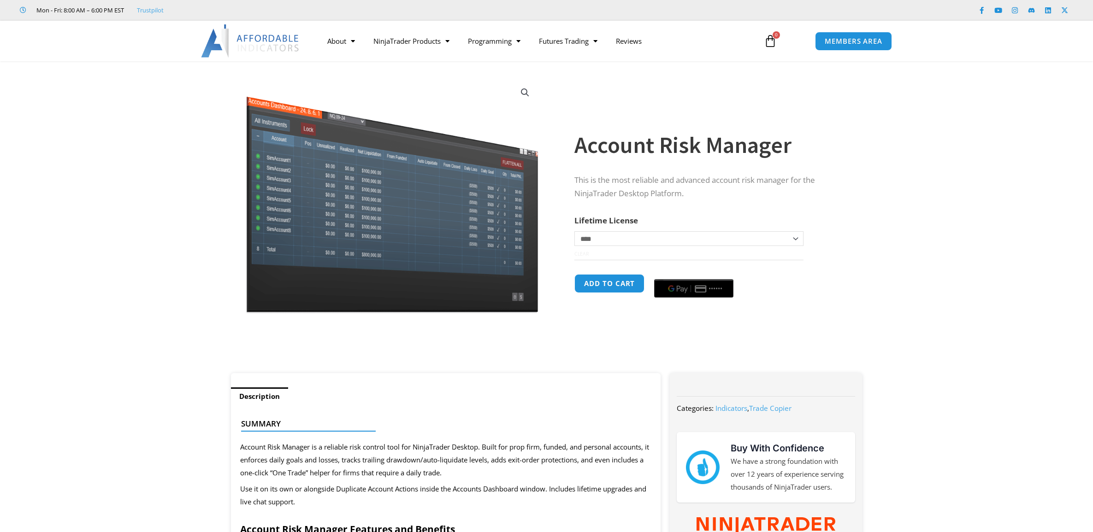  What do you see at coordinates (776, 35) in the screenshot?
I see `span: 0` at bounding box center [776, 35].